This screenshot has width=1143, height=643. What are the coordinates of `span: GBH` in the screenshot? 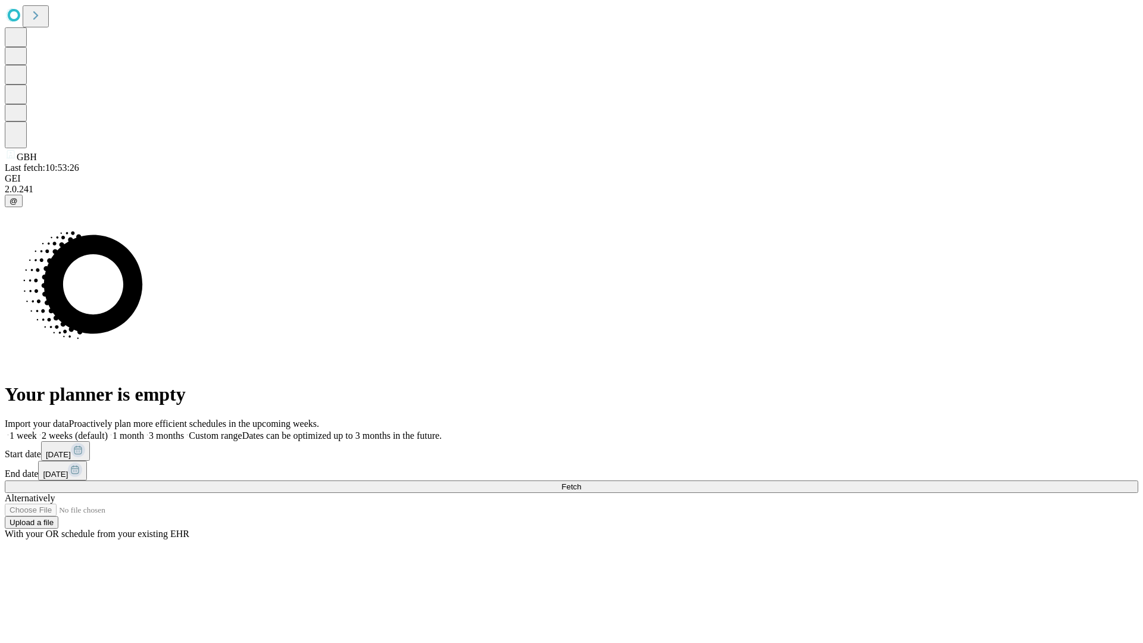 It's located at (27, 157).